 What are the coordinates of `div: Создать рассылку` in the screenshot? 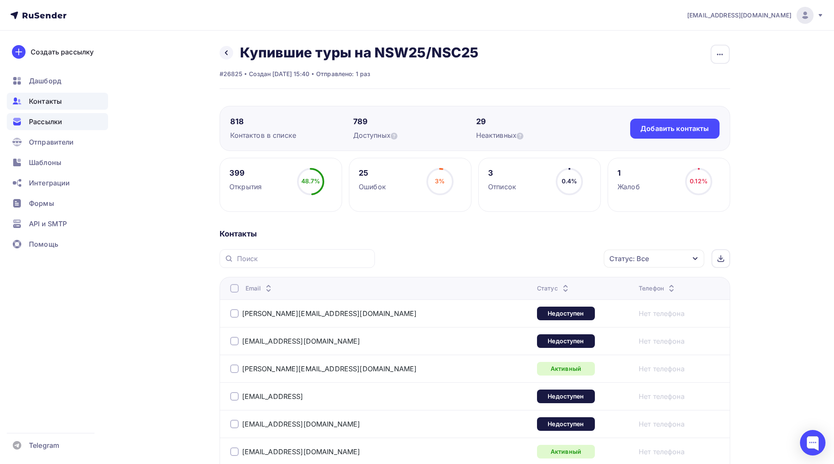 It's located at (62, 52).